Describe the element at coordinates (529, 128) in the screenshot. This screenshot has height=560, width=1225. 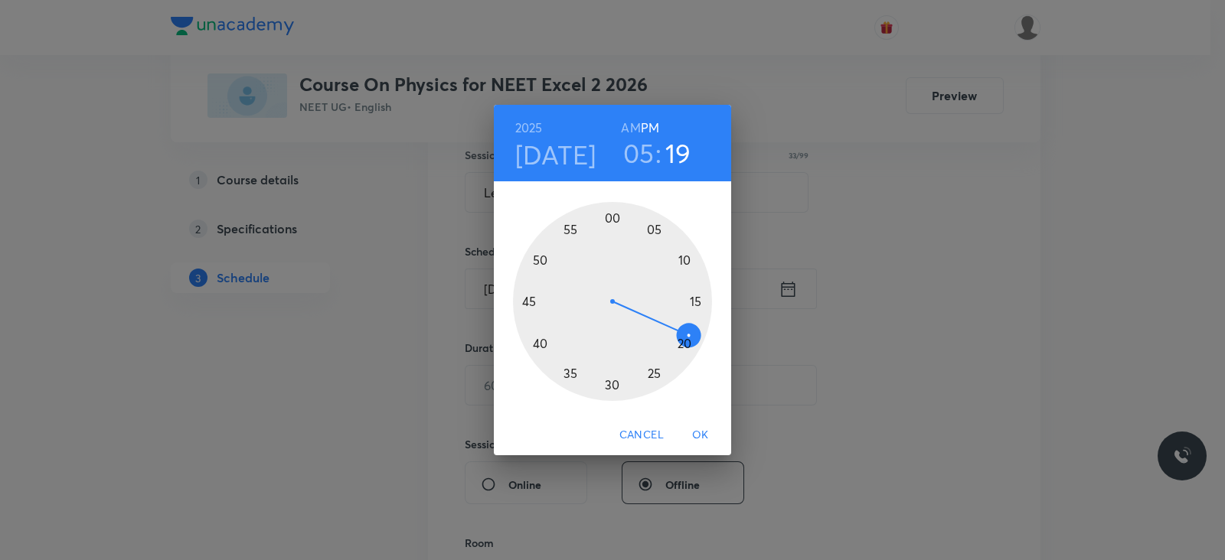
I see `button: 2025` at that location.